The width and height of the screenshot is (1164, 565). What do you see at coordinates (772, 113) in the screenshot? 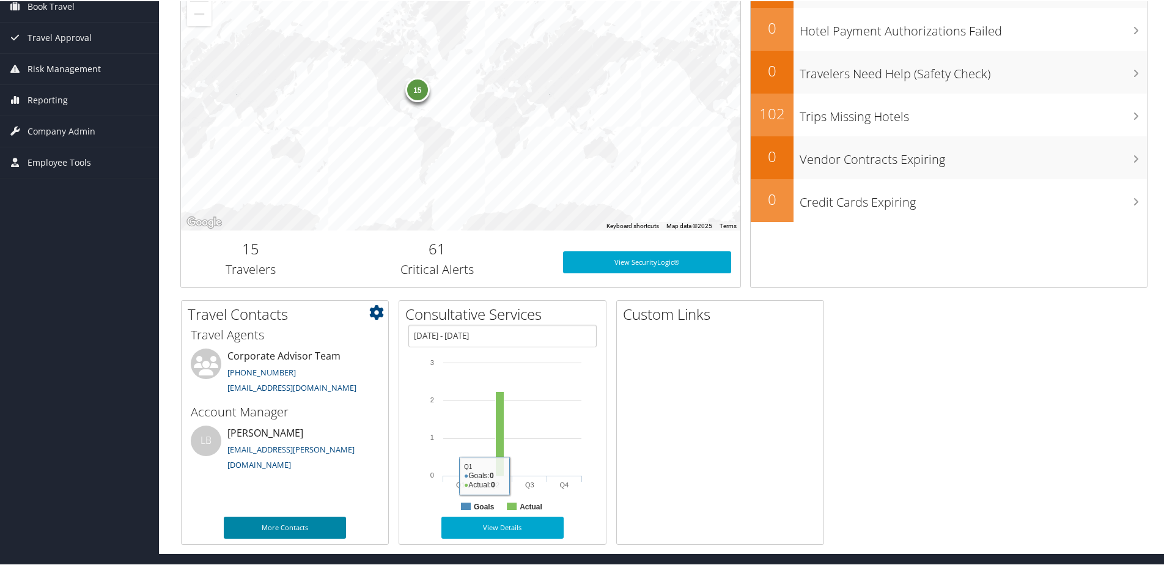
I see `h2: 102` at bounding box center [772, 113].